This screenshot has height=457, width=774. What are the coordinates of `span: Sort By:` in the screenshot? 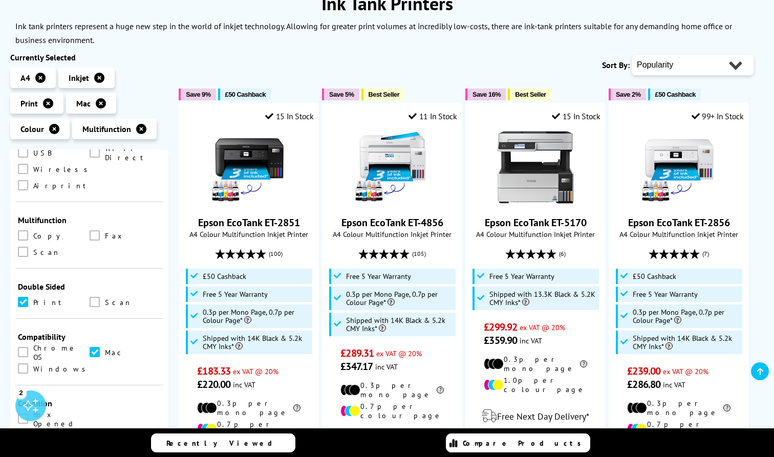 It's located at (616, 65).